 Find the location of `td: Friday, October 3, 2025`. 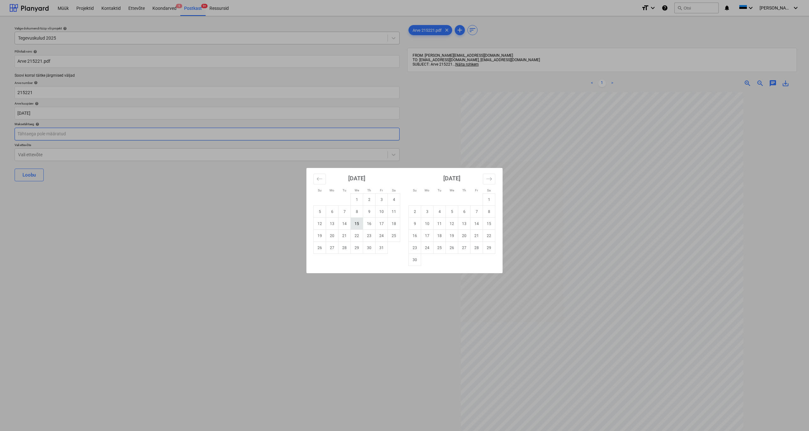

td: Friday, October 3, 2025 is located at coordinates (381, 200).